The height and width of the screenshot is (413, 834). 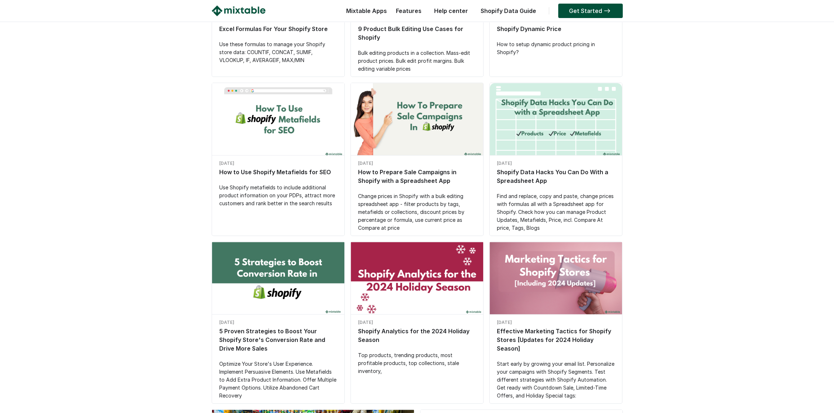 I want to click on div: Start early by growing your email list. Personalize your campaigns with Shopify Segments. Test di..., so click(x=556, y=380).